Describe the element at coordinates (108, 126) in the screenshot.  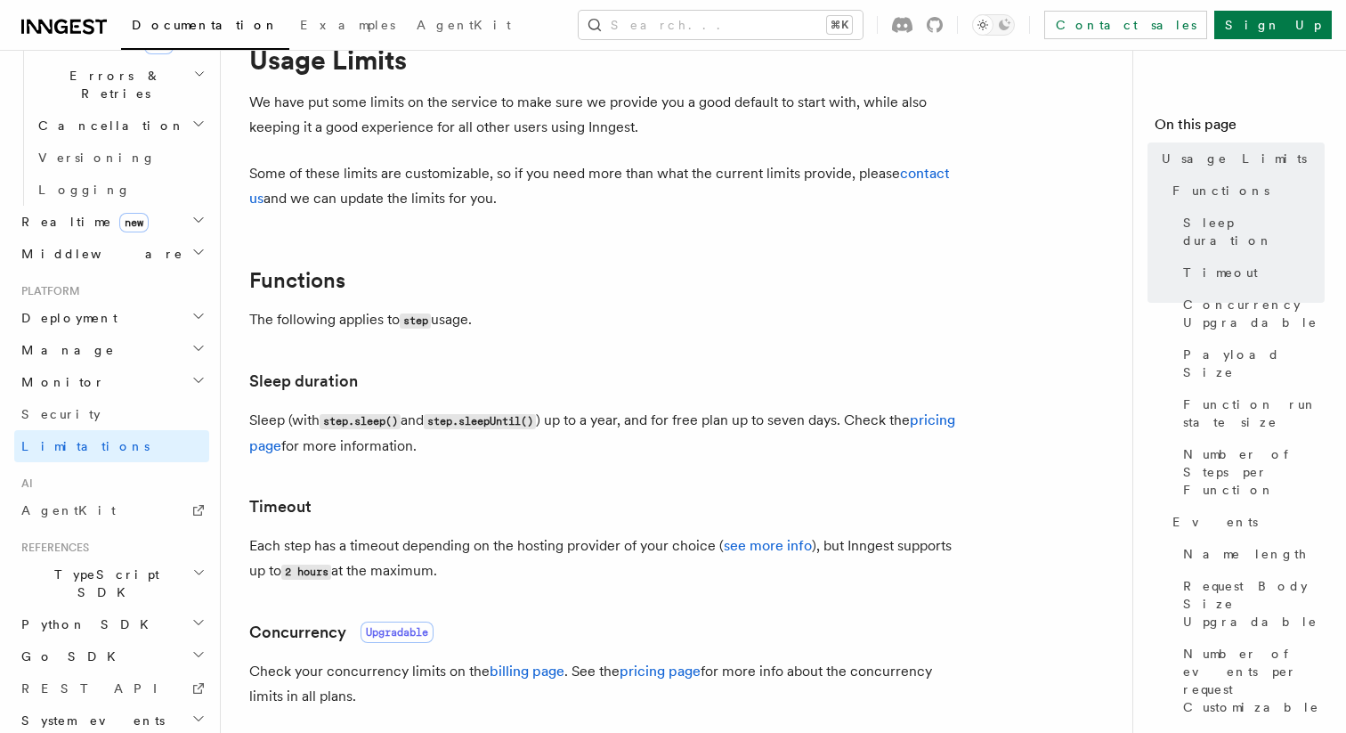
I see `span: Cancellation` at that location.